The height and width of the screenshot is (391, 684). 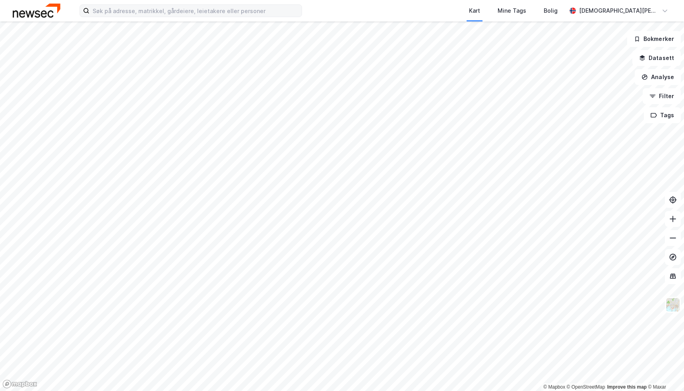 What do you see at coordinates (554, 387) in the screenshot?
I see `a: Mapbox` at bounding box center [554, 387].